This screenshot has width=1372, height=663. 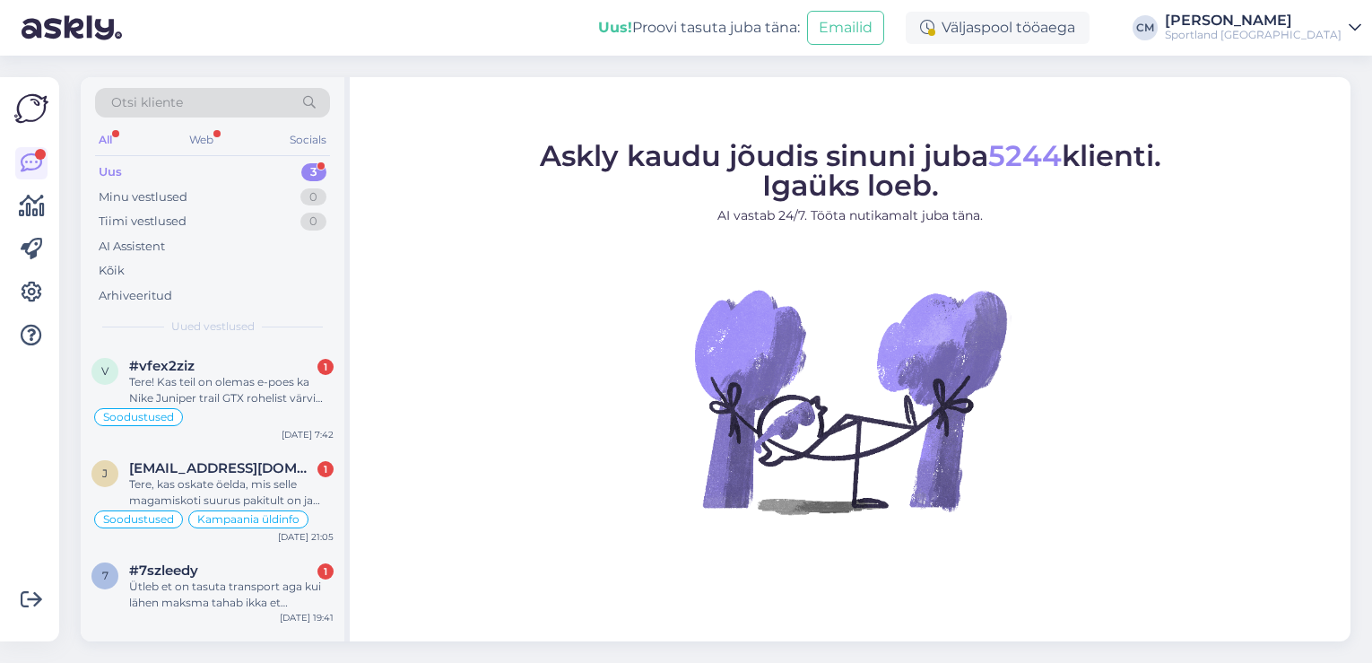 What do you see at coordinates (147, 102) in the screenshot?
I see `span: Otsi kliente` at bounding box center [147, 102].